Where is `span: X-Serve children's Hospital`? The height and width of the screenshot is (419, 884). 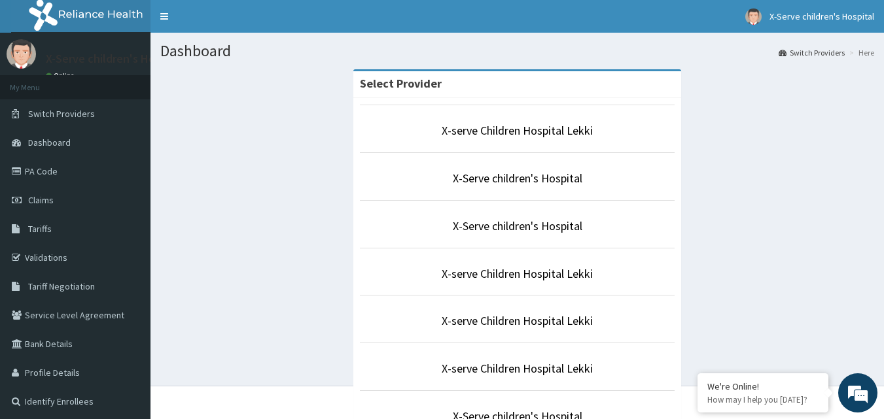 span: X-Serve children's Hospital is located at coordinates (821, 16).